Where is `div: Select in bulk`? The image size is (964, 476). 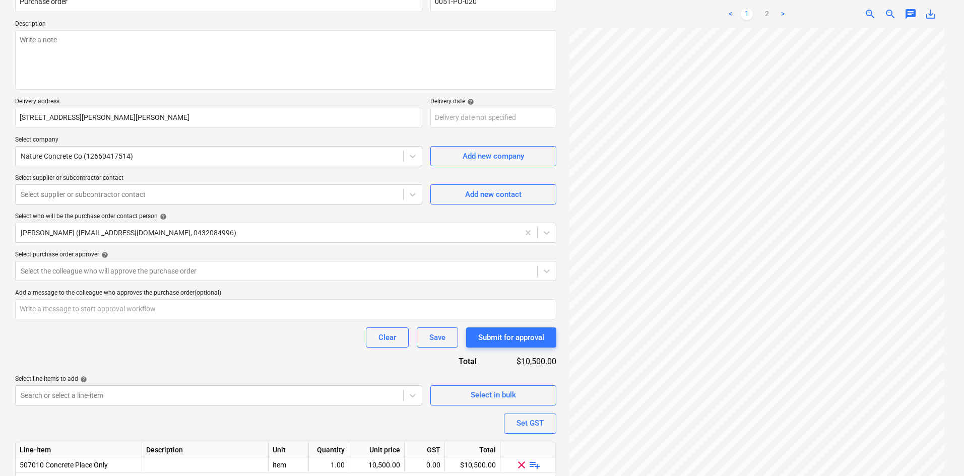
div: Select in bulk is located at coordinates (493, 395).